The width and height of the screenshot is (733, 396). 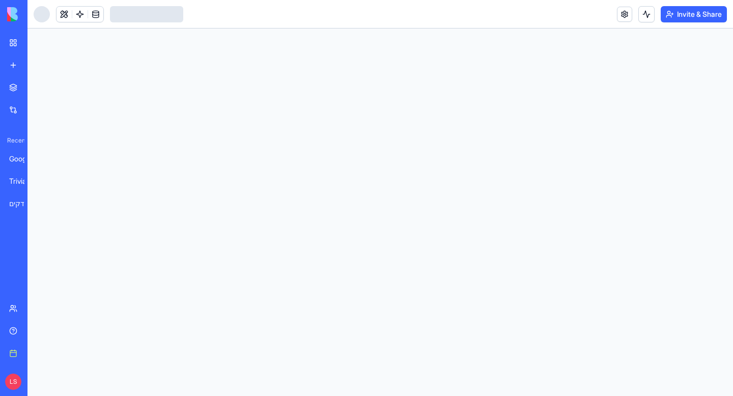 What do you see at coordinates (23, 159) in the screenshot?
I see `a: Google Review Link Generator` at bounding box center [23, 159].